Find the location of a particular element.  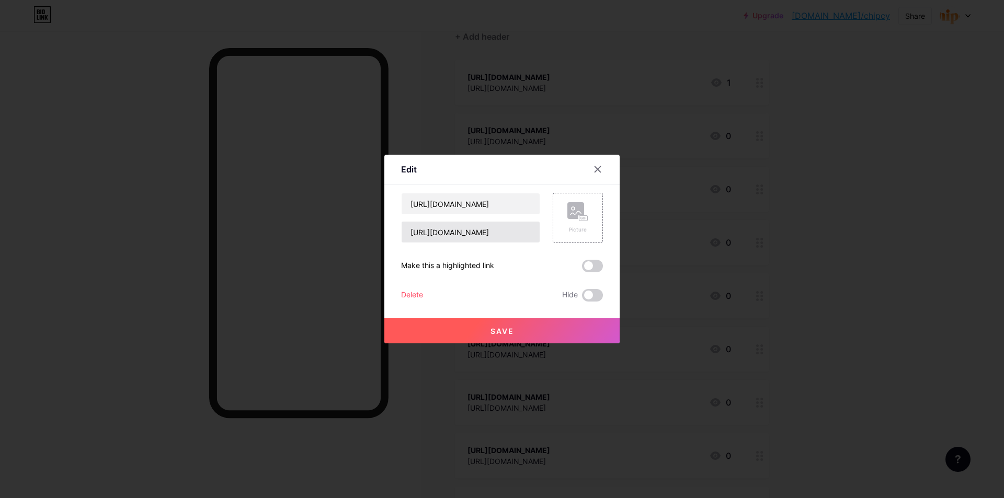

input: URL is located at coordinates (470, 232).